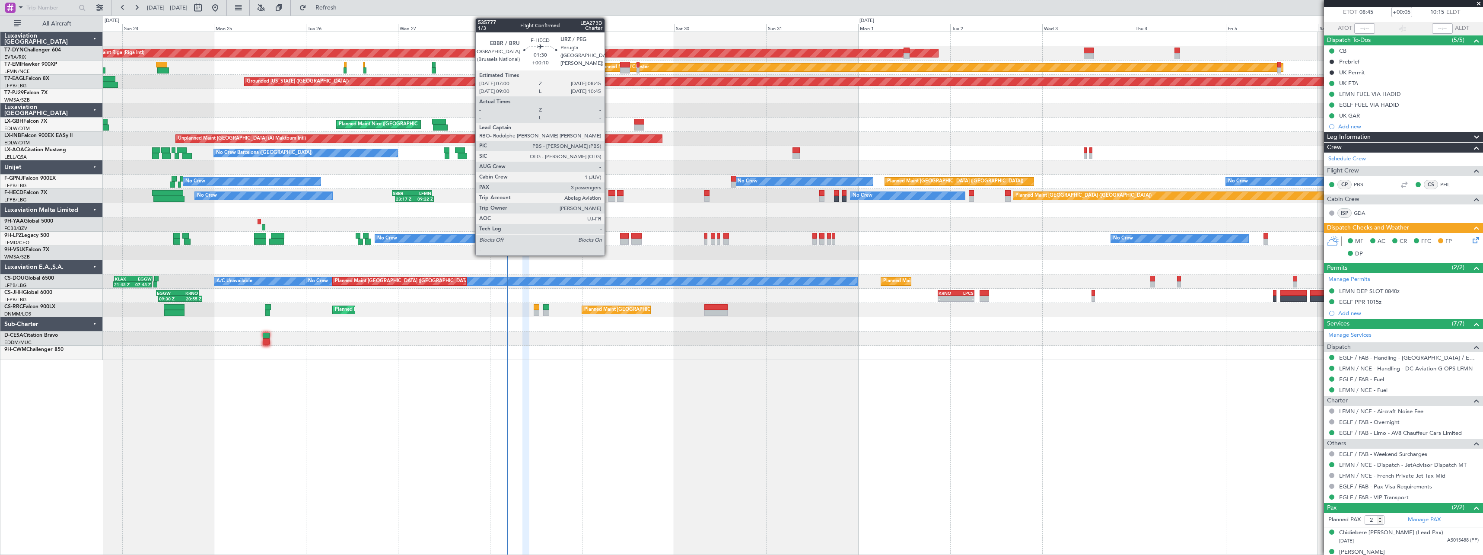  I want to click on div: CP, so click(1345, 185).